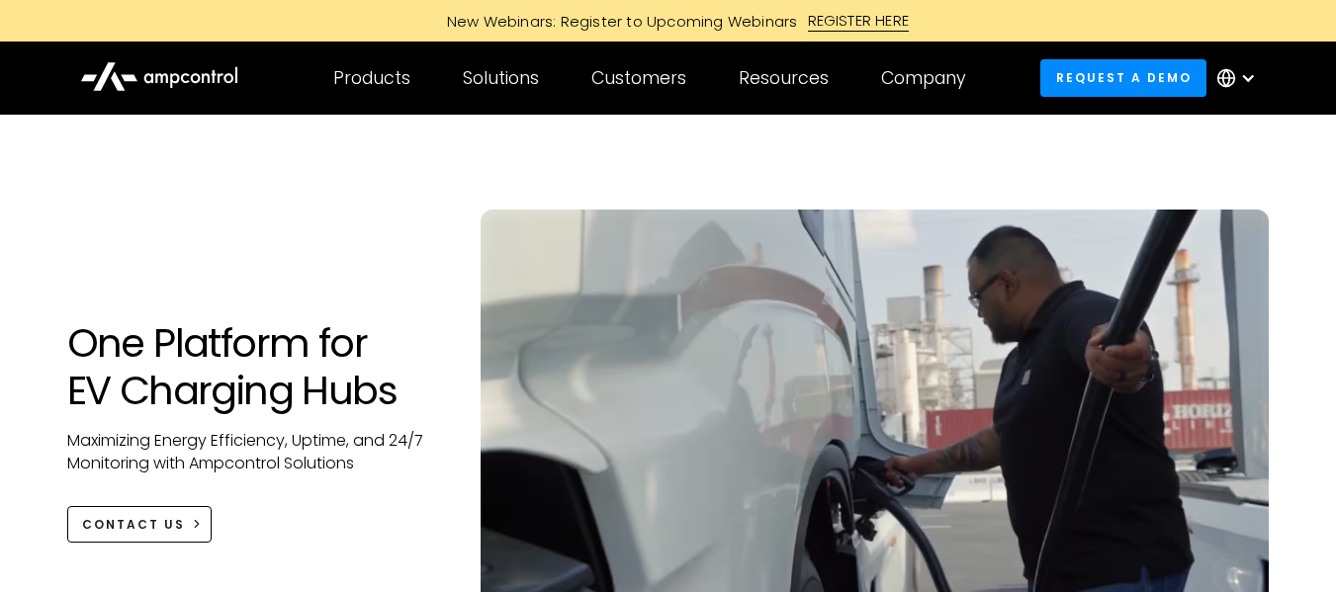  Describe the element at coordinates (858, 21) in the screenshot. I see `div: REGISTER HERE` at that location.